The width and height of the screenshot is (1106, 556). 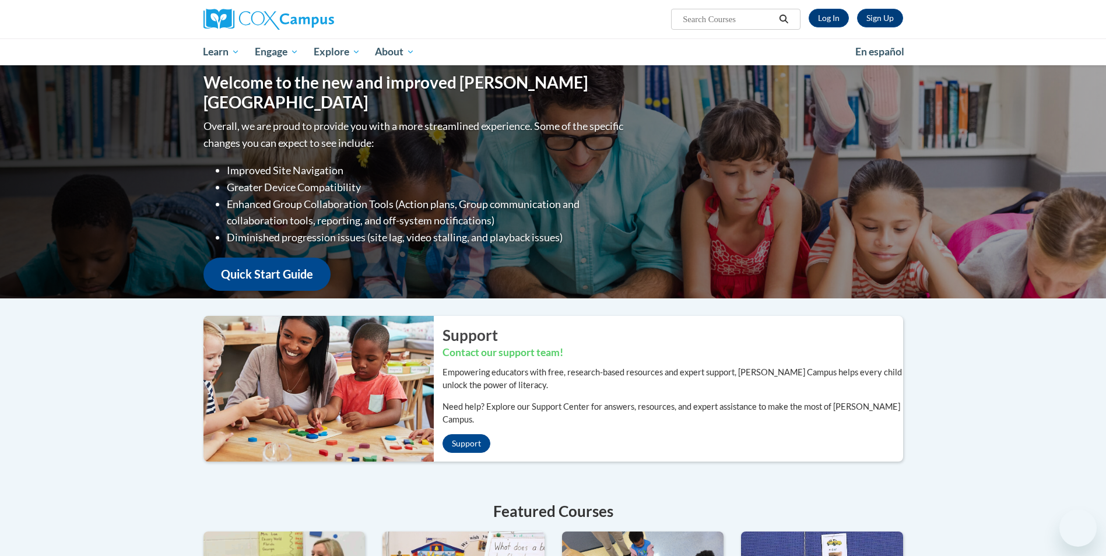 I want to click on a: Quick Start Guide, so click(x=267, y=274).